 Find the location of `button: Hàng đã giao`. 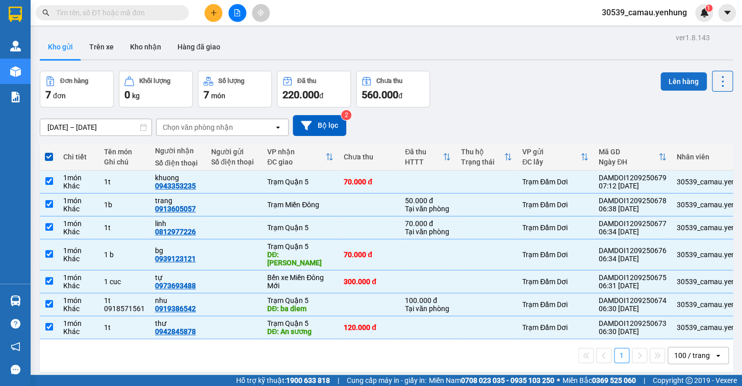

button: Hàng đã giao is located at coordinates (199, 47).